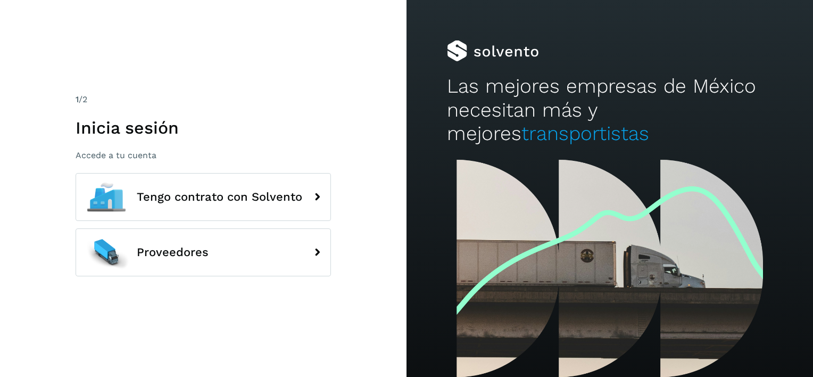 The height and width of the screenshot is (377, 813). Describe the element at coordinates (203, 252) in the screenshot. I see `button: Proveedores` at that location.